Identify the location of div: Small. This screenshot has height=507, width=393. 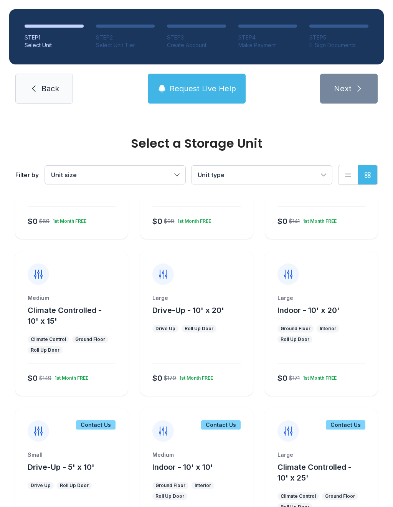
(71, 455).